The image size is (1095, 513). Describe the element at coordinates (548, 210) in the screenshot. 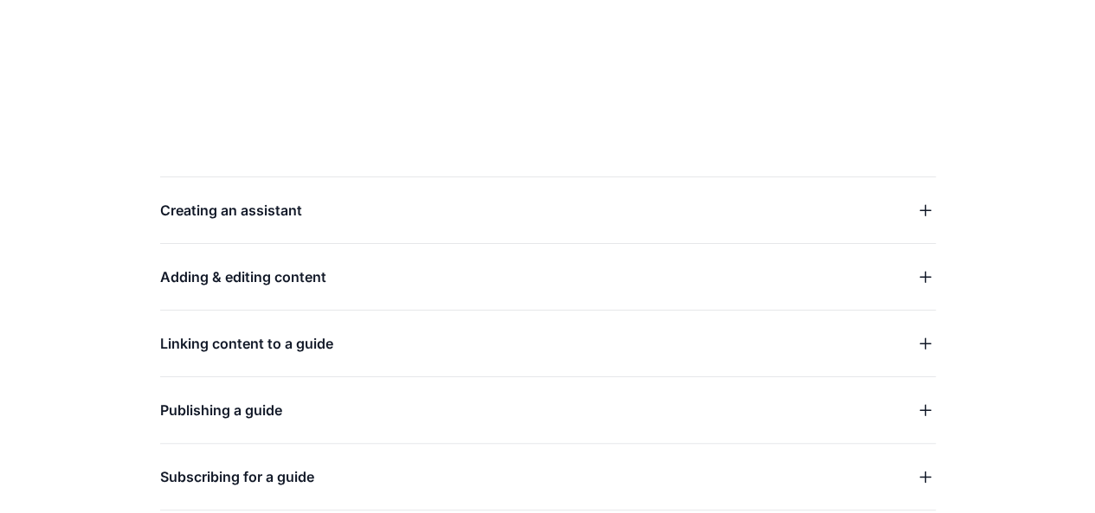

I see `button: Creating an assistant` at that location.